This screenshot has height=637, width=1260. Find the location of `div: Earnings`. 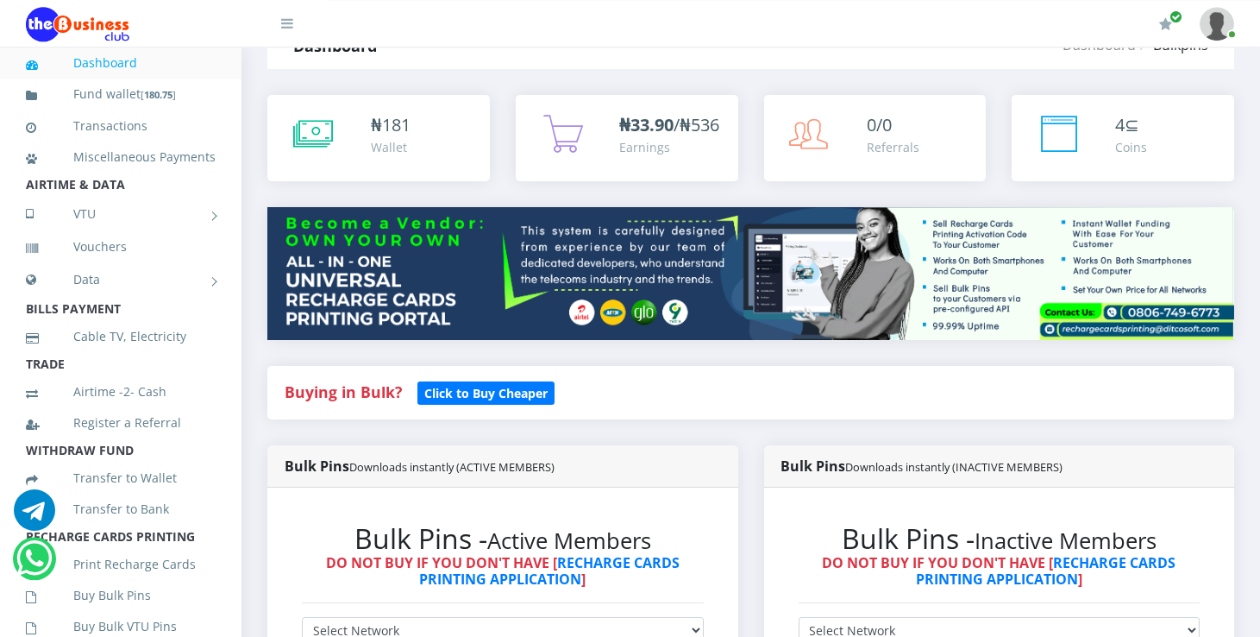

div: Earnings is located at coordinates (669, 147).